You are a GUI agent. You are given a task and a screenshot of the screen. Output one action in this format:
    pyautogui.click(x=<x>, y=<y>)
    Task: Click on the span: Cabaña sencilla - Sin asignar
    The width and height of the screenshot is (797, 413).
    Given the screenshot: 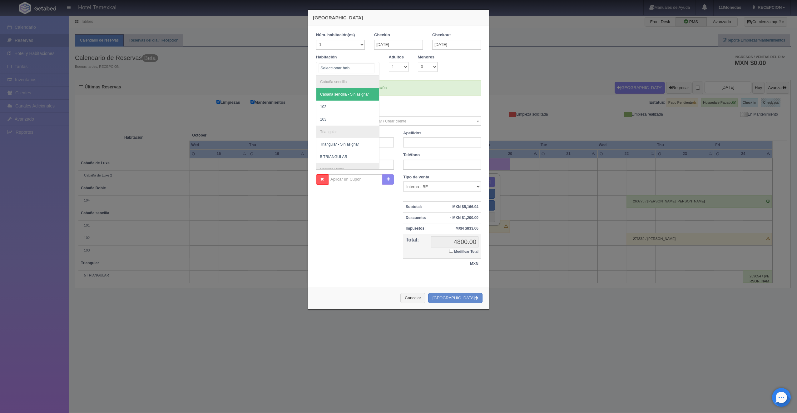 What is the action you would take?
    pyautogui.click(x=344, y=94)
    